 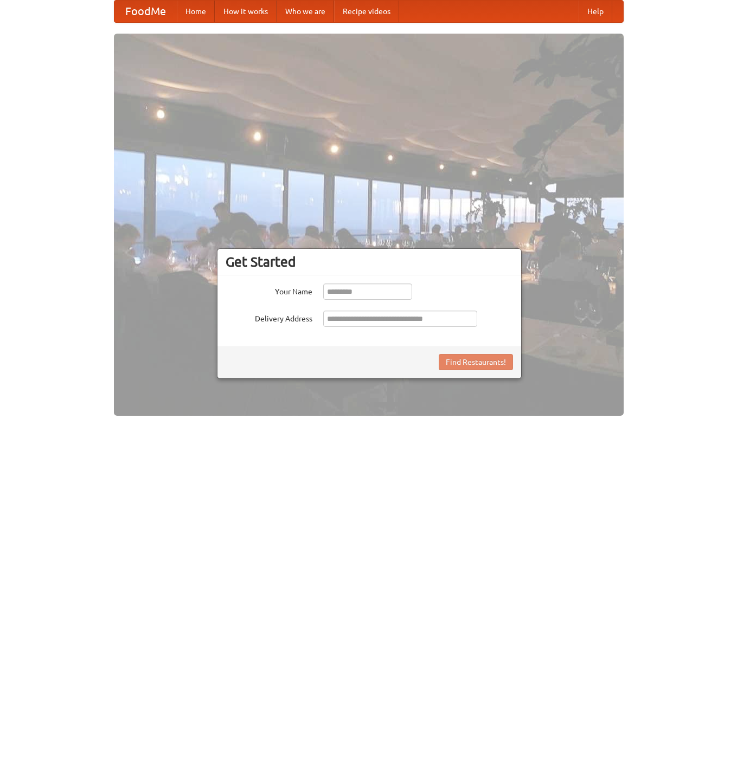 What do you see at coordinates (269, 317) in the screenshot?
I see `label: Delivery Address` at bounding box center [269, 317].